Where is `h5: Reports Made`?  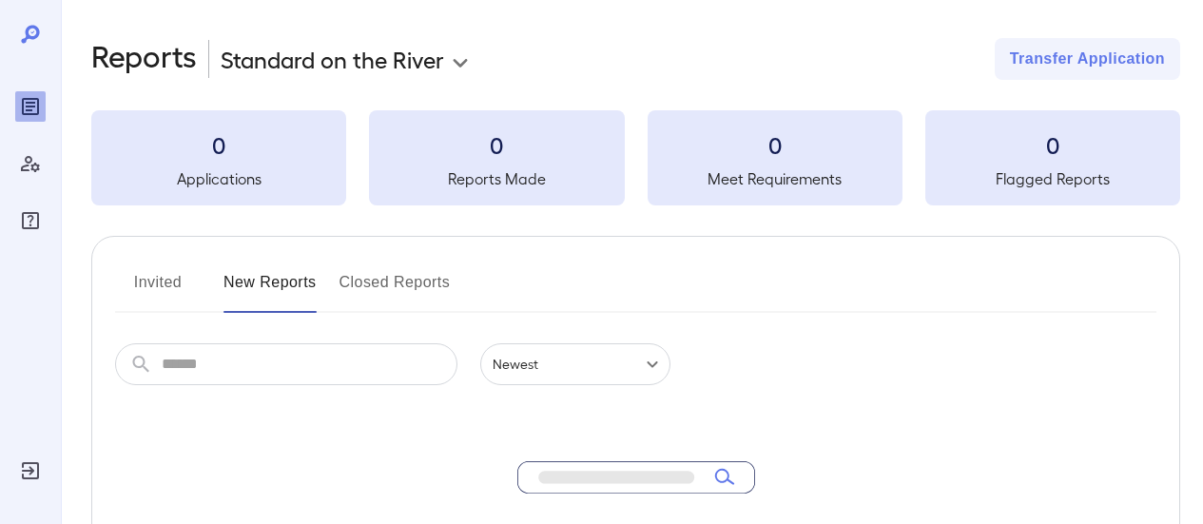
h5: Reports Made is located at coordinates (496, 179).